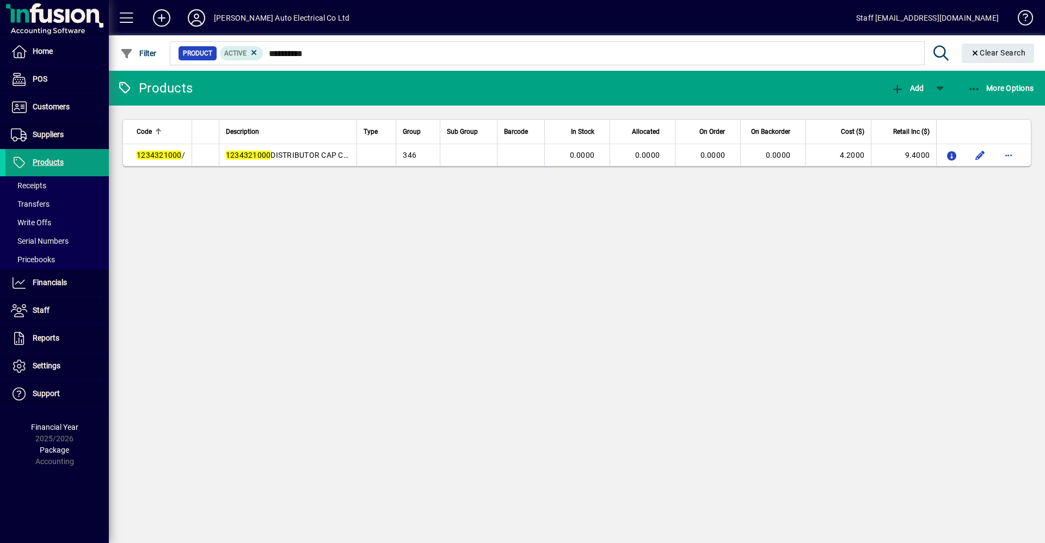  Describe the element at coordinates (852, 132) in the screenshot. I see `span: Cost ($)` at that location.